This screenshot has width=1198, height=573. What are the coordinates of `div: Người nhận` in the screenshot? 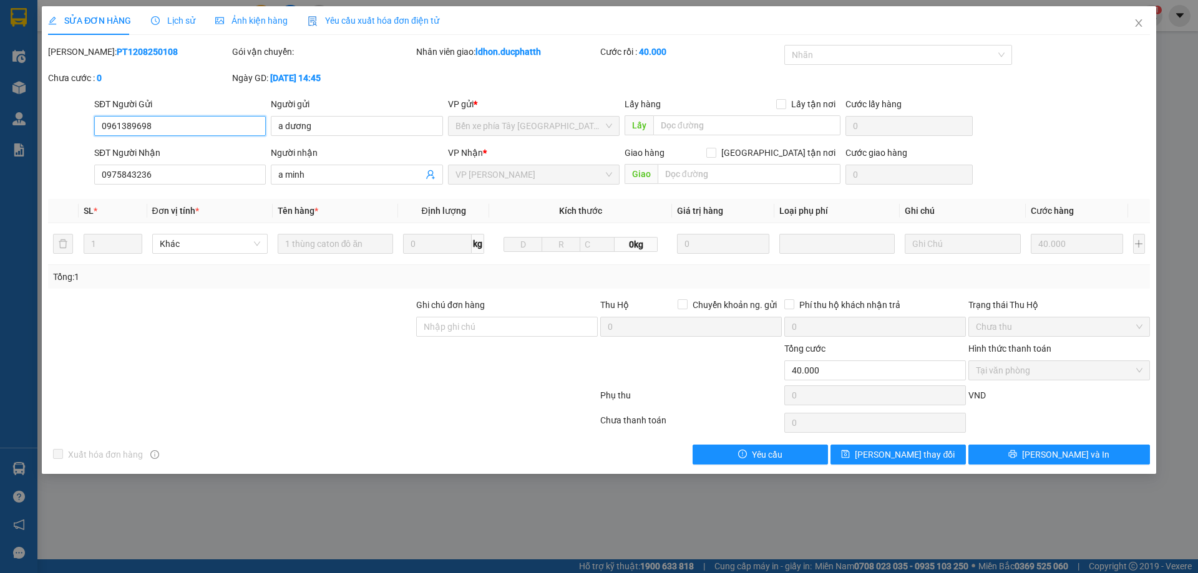 It's located at (356, 153).